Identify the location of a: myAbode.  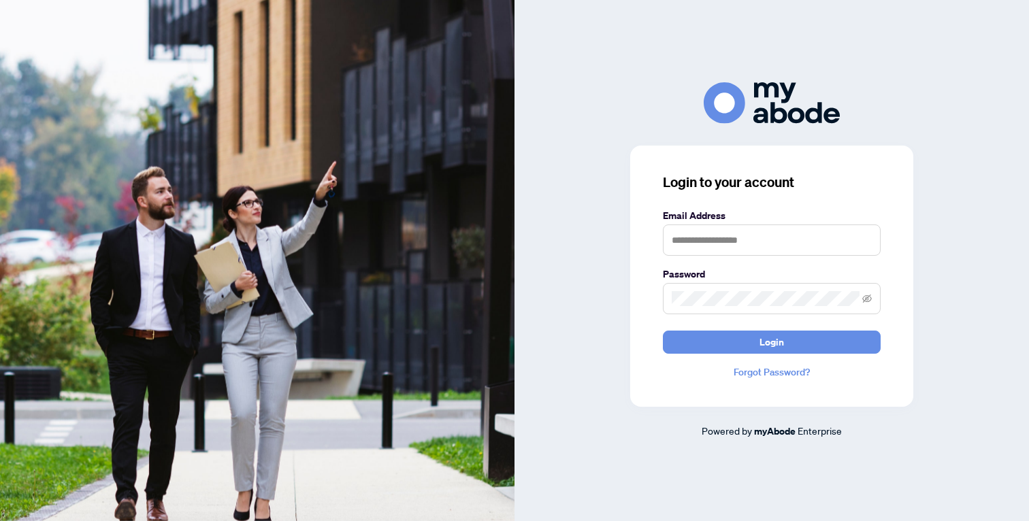
(775, 431).